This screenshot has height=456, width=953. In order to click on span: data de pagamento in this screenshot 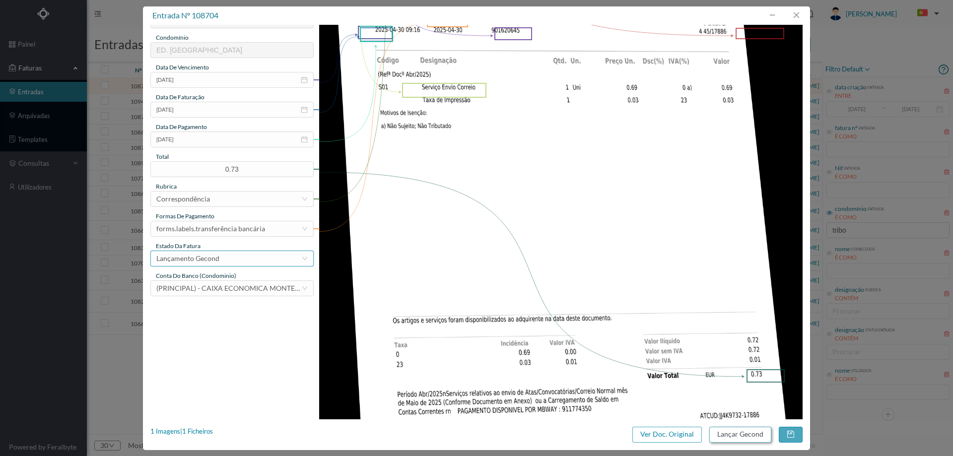, I will do `click(181, 127)`.